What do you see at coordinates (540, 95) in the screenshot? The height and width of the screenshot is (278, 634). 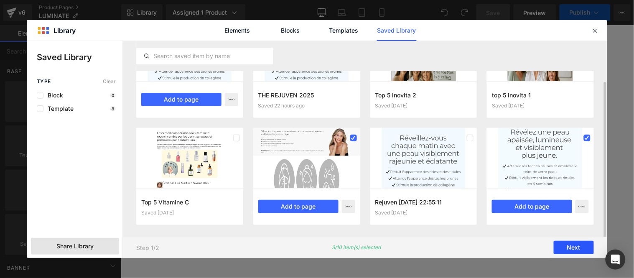 I see `h3: top 5 inovita 1` at bounding box center [540, 95].